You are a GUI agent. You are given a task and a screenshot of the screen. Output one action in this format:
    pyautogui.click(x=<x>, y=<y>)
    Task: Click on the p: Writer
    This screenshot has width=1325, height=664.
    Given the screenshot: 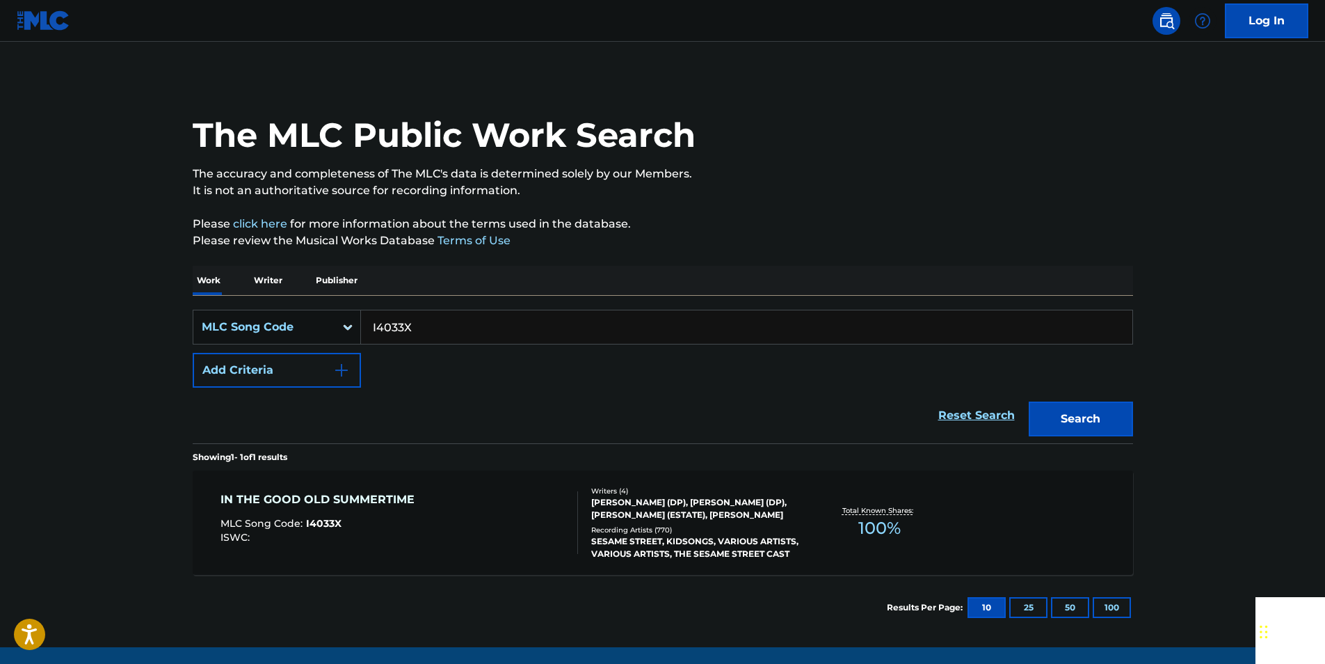 What is the action you would take?
    pyautogui.click(x=268, y=280)
    